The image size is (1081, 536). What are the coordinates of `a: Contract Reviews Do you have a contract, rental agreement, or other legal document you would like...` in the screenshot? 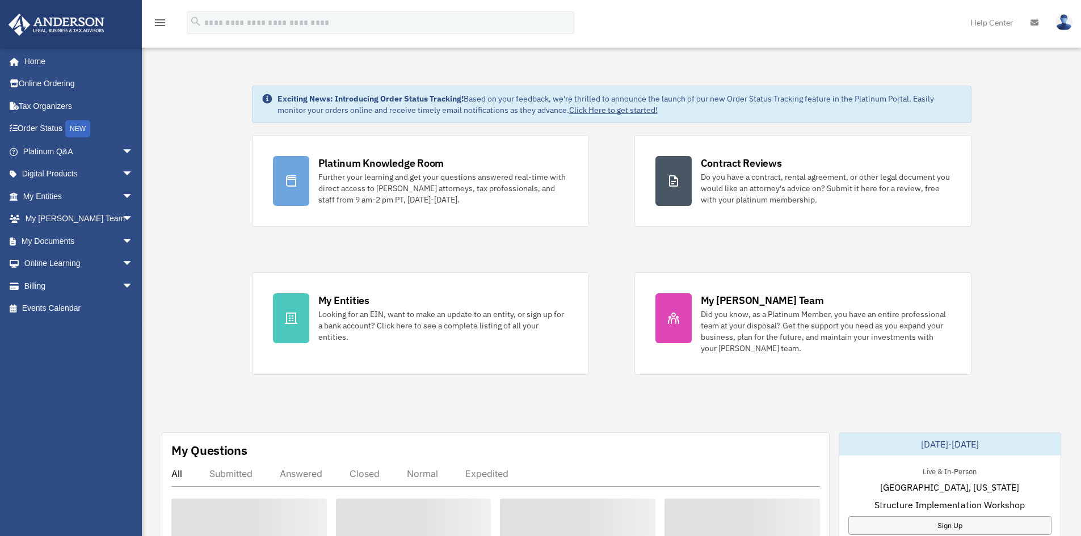 It's located at (803, 181).